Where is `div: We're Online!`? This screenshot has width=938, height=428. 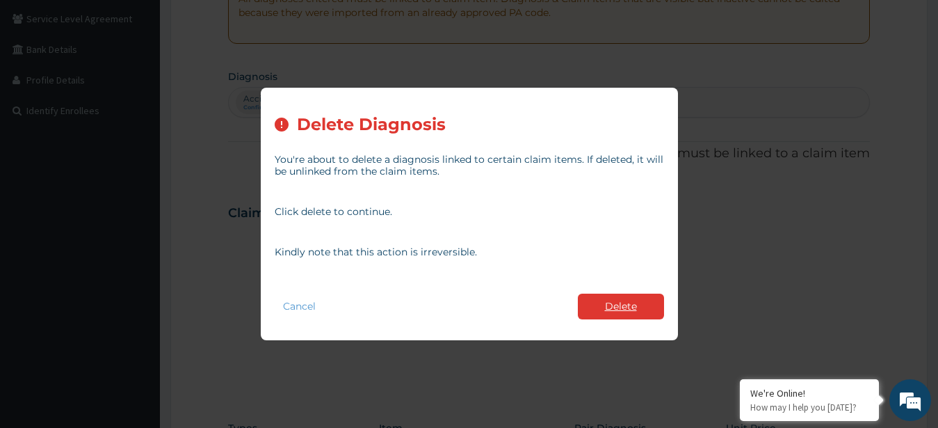
div: We're Online! is located at coordinates (809, 393).